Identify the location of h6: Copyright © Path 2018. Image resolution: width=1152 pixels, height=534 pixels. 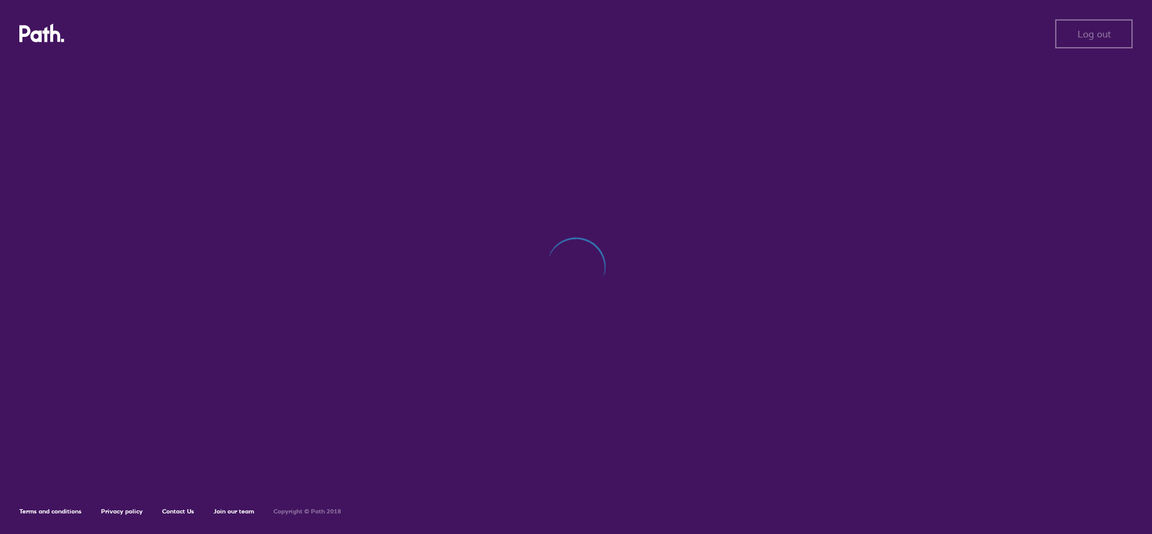
(307, 512).